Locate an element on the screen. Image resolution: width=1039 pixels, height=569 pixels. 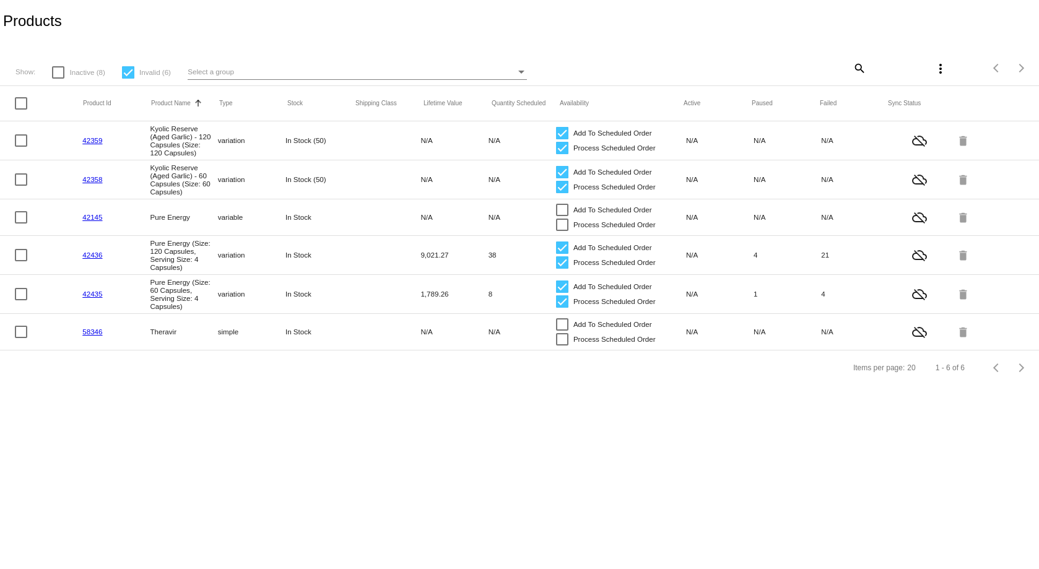
button: Change sorting for ExternalId is located at coordinates (97, 103).